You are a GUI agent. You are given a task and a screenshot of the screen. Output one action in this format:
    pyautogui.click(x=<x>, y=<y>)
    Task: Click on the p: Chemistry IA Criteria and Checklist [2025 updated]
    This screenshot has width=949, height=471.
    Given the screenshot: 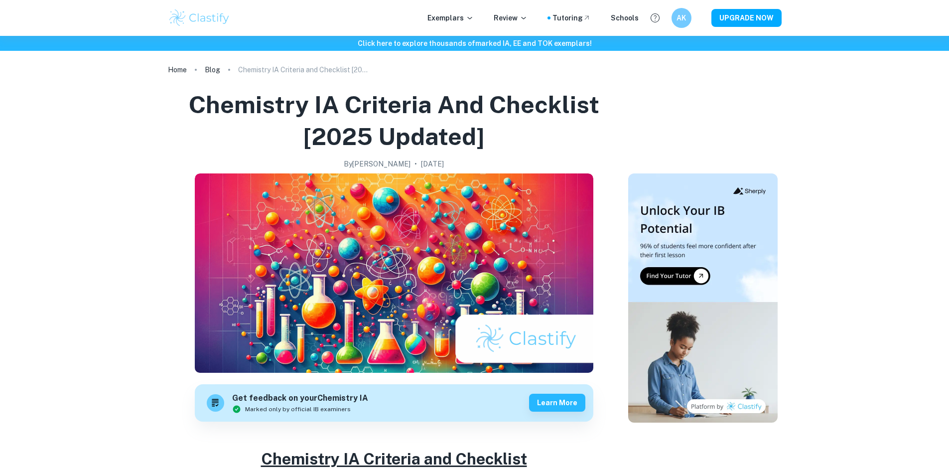 What is the action you would take?
    pyautogui.click(x=303, y=70)
    